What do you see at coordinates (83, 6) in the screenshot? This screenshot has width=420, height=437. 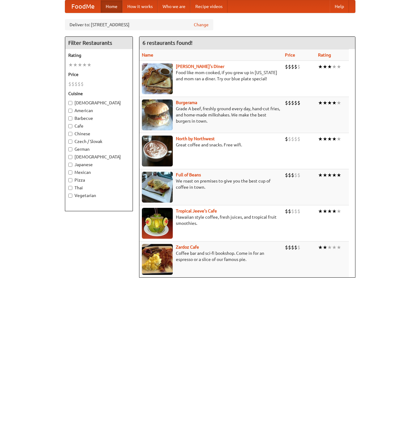 I see `a: FoodMe` at bounding box center [83, 6].